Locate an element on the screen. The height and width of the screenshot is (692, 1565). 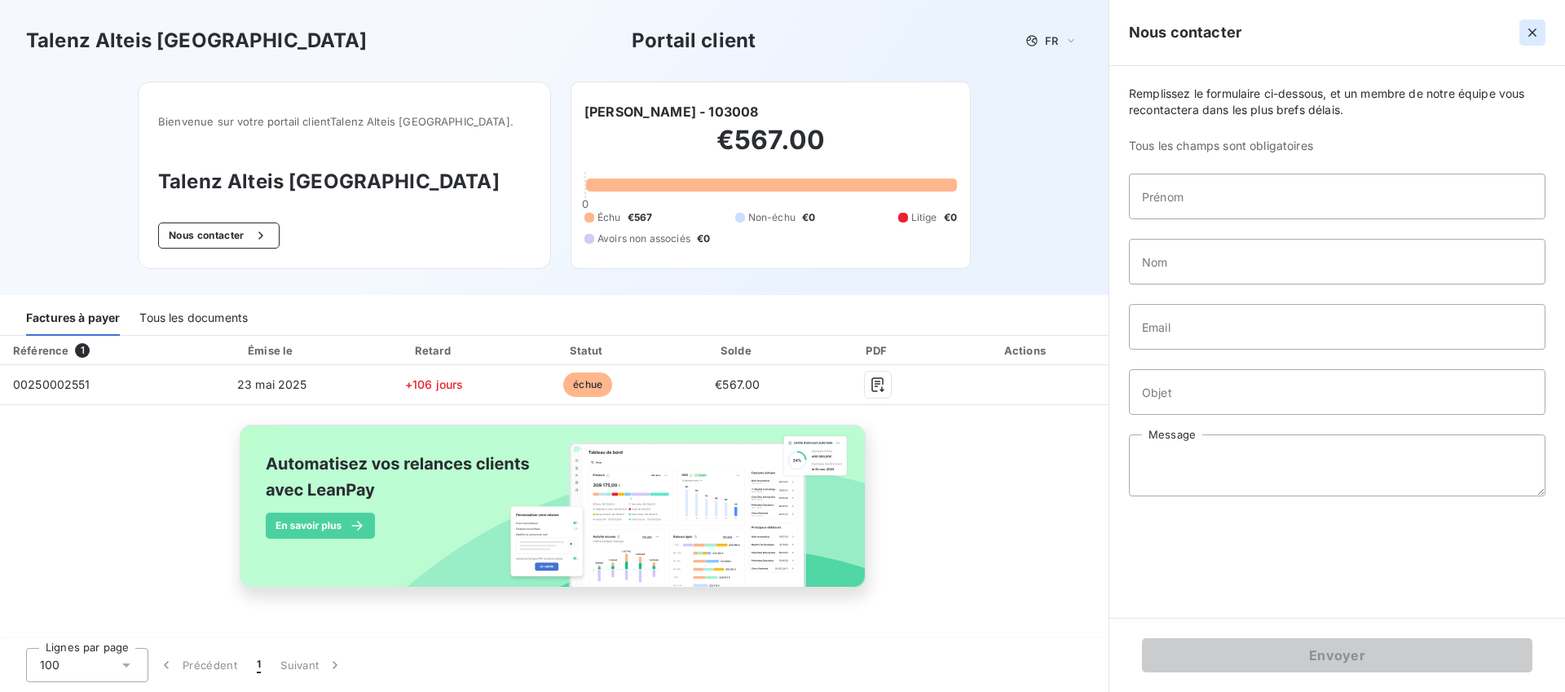
span: €567.00 is located at coordinates (737, 384).